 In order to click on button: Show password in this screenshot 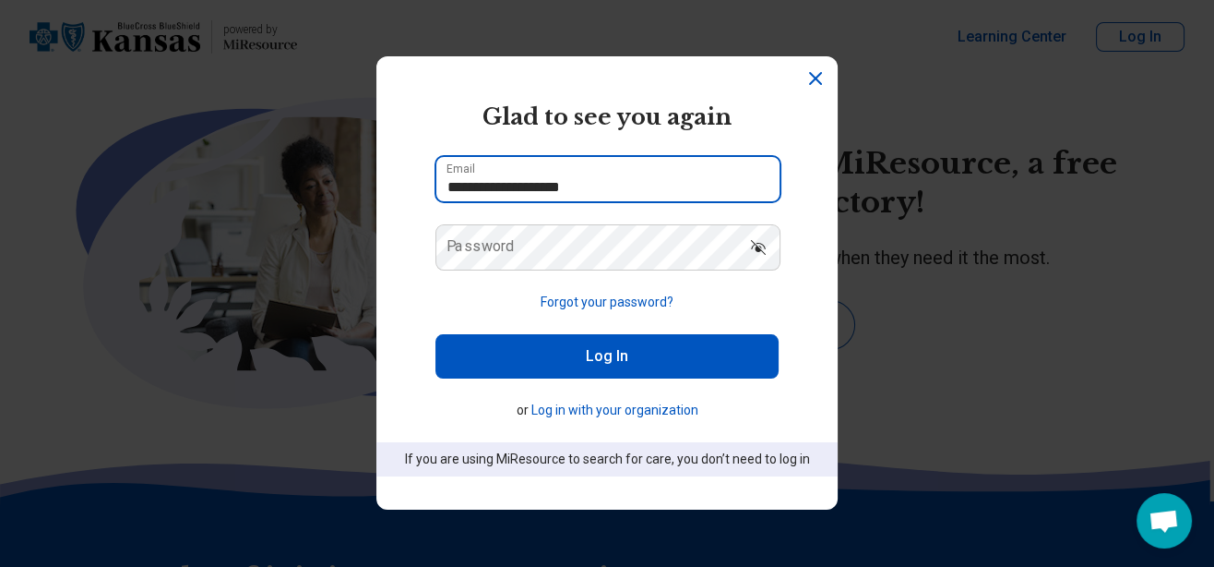, I will do `click(758, 246)`.